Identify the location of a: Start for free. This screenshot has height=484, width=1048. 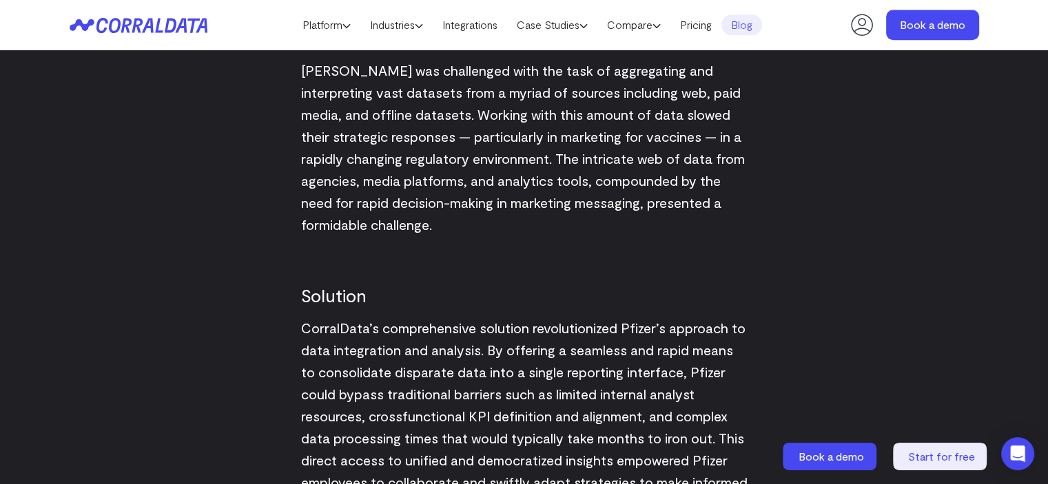
(941, 457).